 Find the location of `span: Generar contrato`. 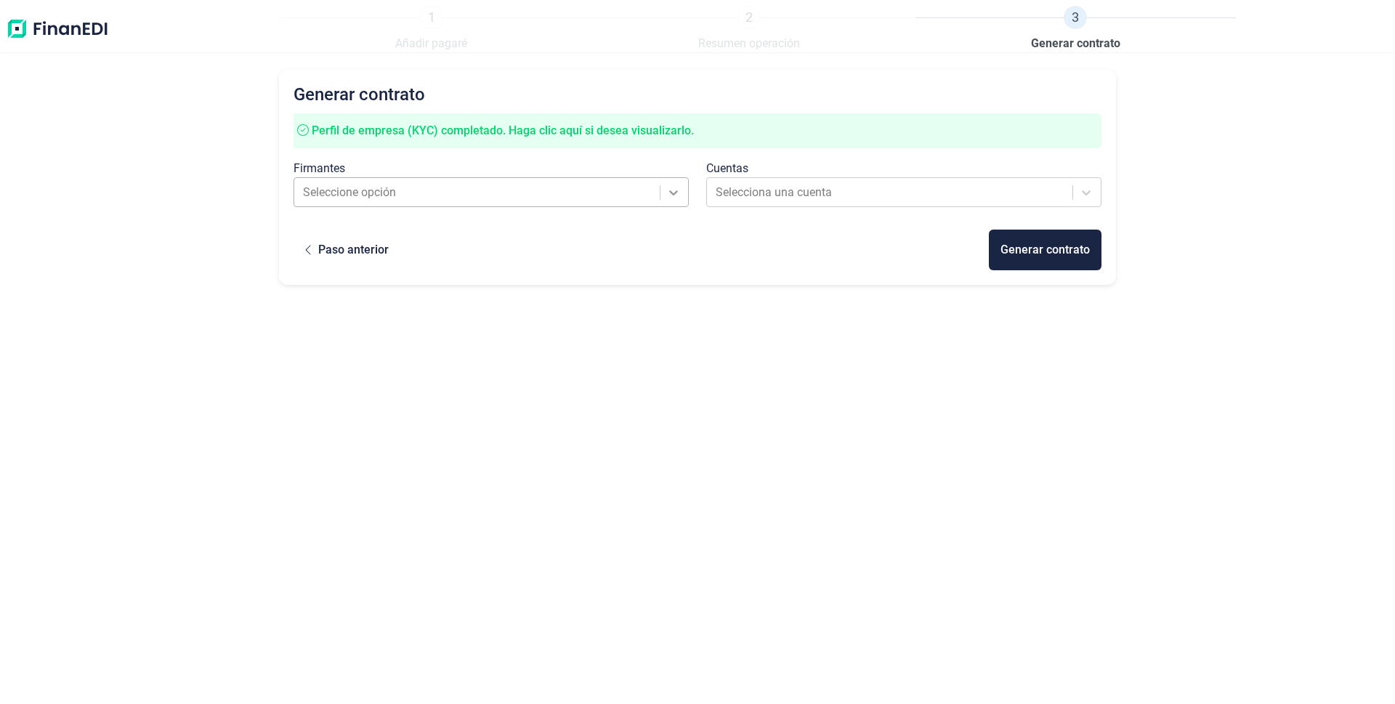

span: Generar contrato is located at coordinates (1075, 44).